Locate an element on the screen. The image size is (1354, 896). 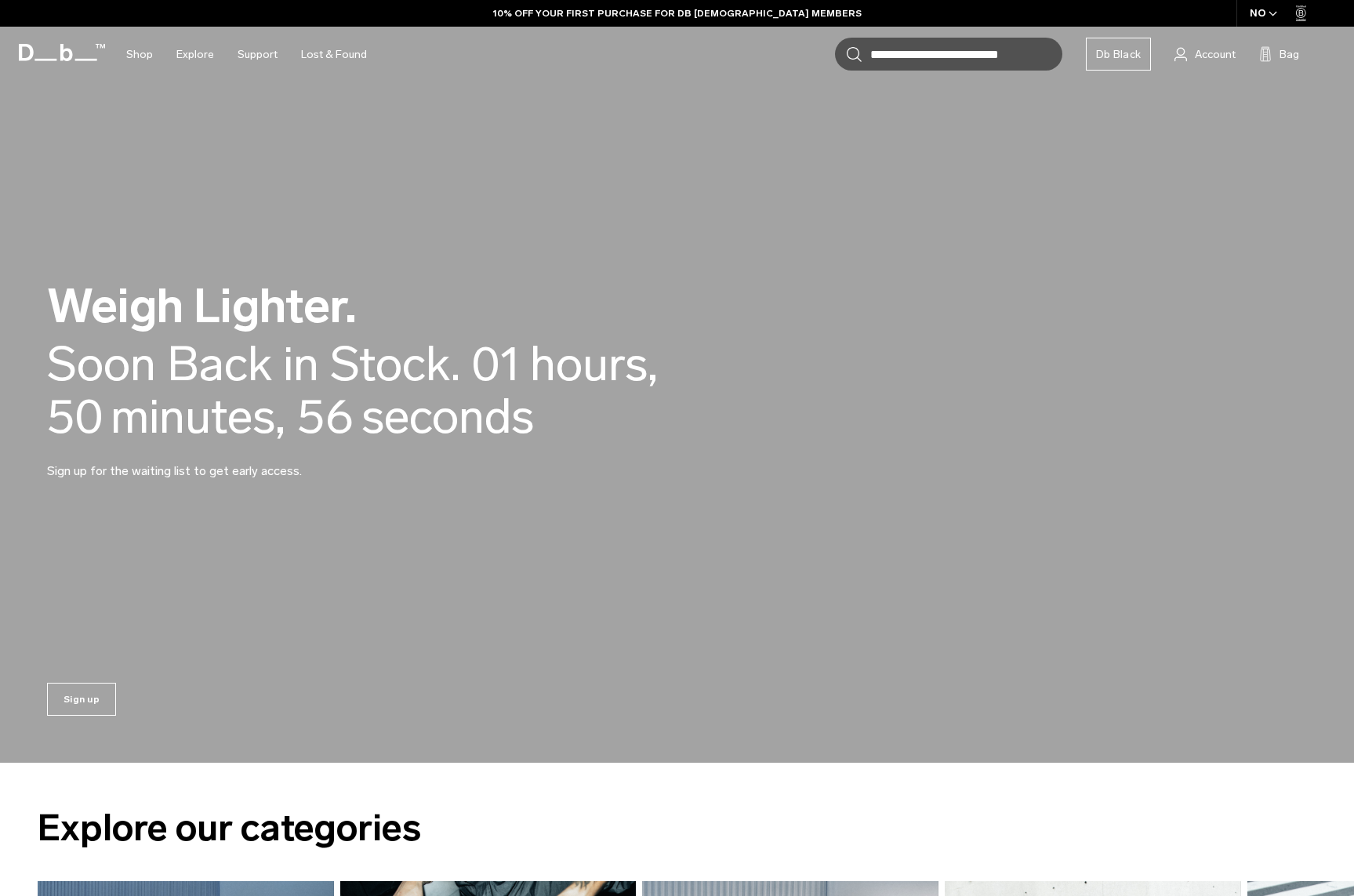
span: hours, is located at coordinates (594, 363).